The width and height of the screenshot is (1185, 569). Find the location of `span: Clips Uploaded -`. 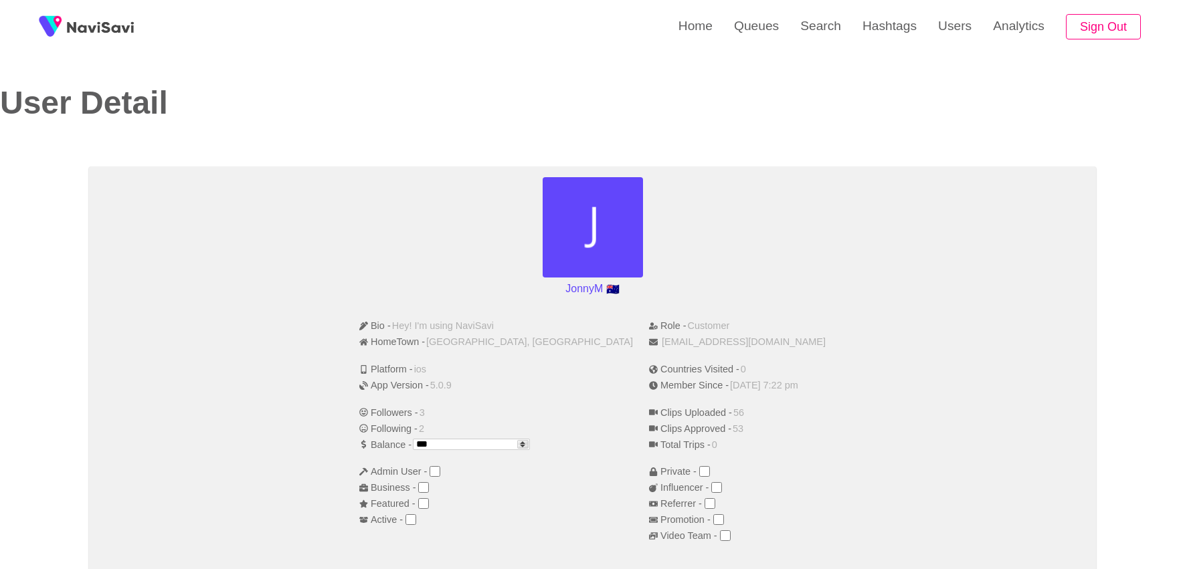

span: Clips Uploaded - is located at coordinates (691, 413).